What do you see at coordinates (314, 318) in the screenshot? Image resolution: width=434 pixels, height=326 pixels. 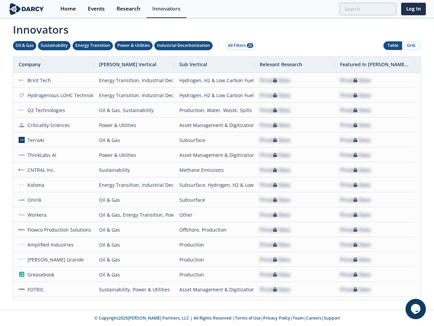 I see `a: Careers` at bounding box center [314, 318].